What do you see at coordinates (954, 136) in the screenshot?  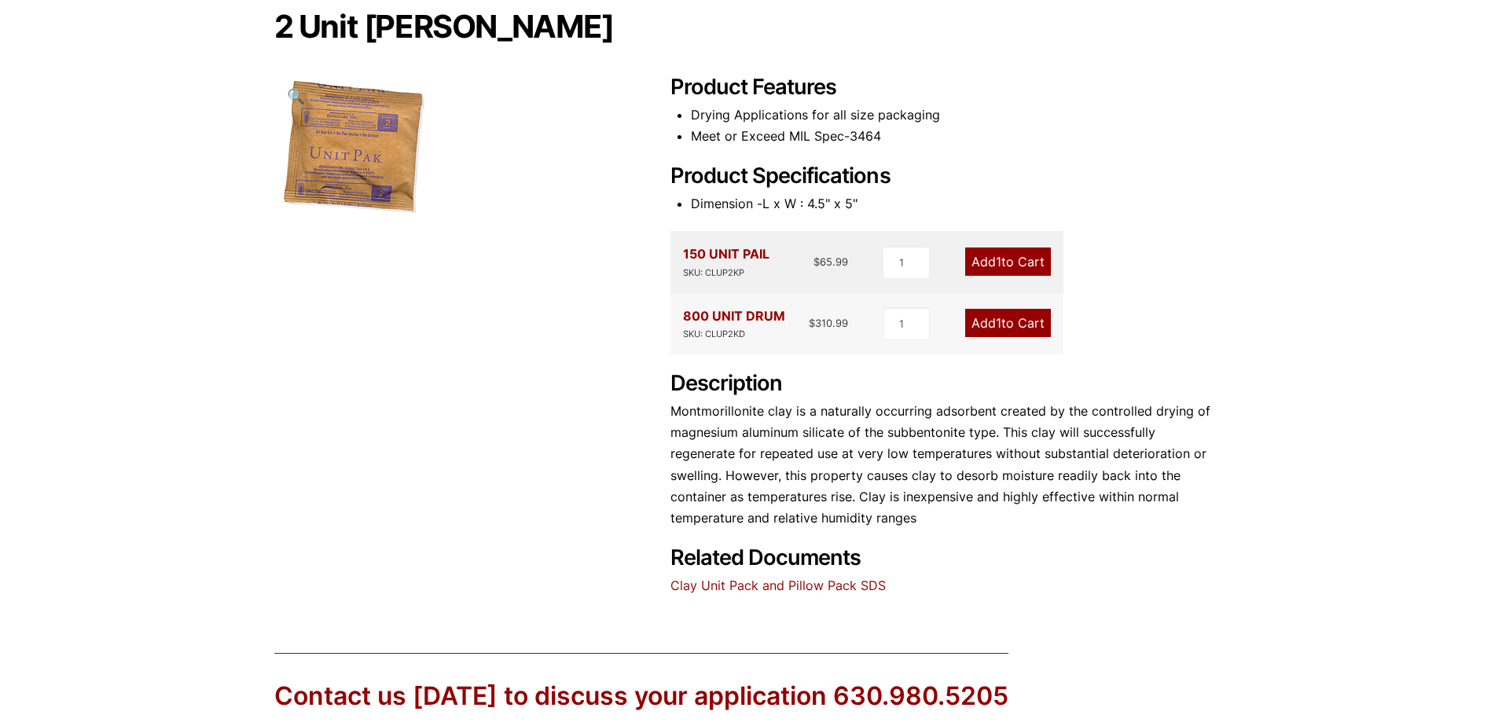 I see `li: Meet or Exceed MIL Spec-3464` at bounding box center [954, 136].